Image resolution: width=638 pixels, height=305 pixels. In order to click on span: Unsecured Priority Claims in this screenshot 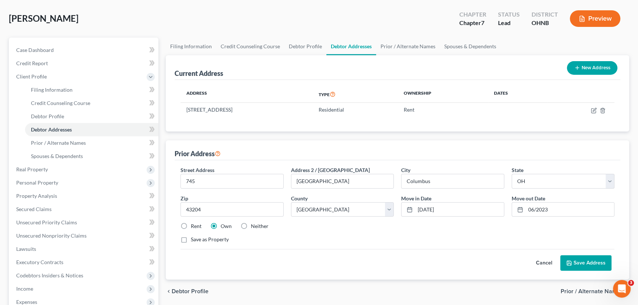, I will do `click(46, 222)`.